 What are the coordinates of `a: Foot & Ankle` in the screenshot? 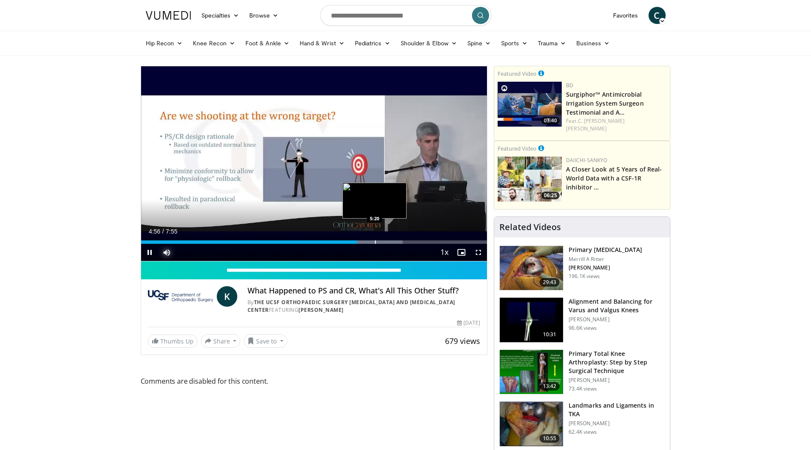 It's located at (267, 43).